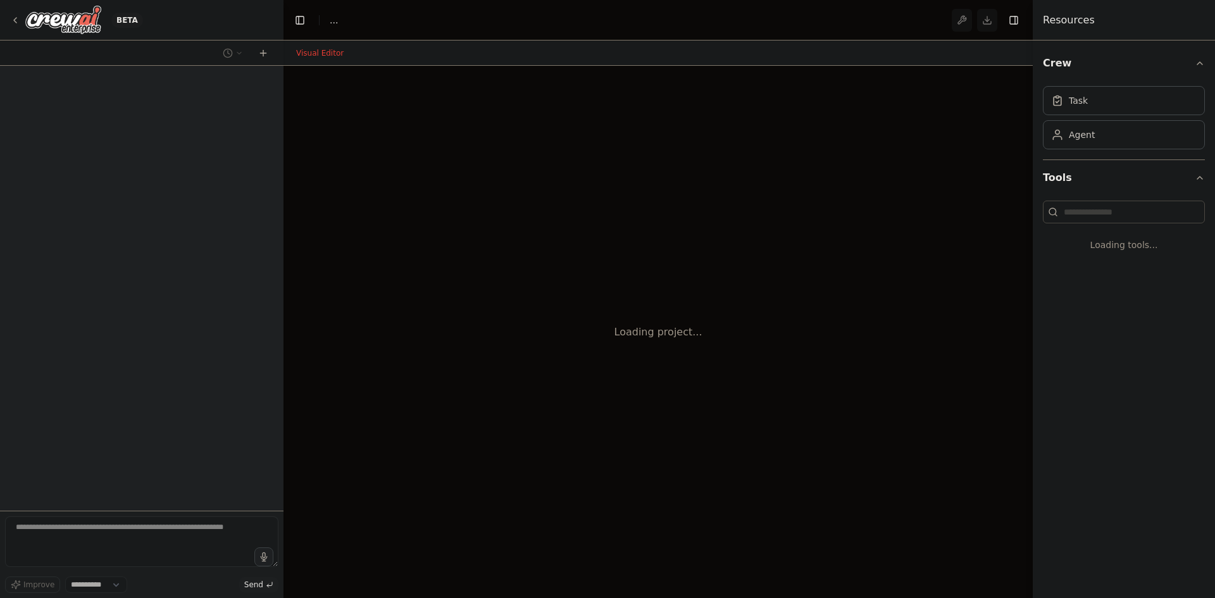 Image resolution: width=1215 pixels, height=598 pixels. I want to click on button: Start a new chat, so click(263, 53).